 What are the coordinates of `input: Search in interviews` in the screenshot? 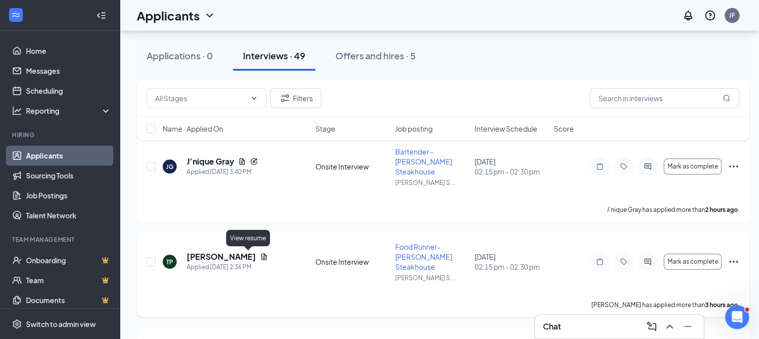 It's located at (664, 98).